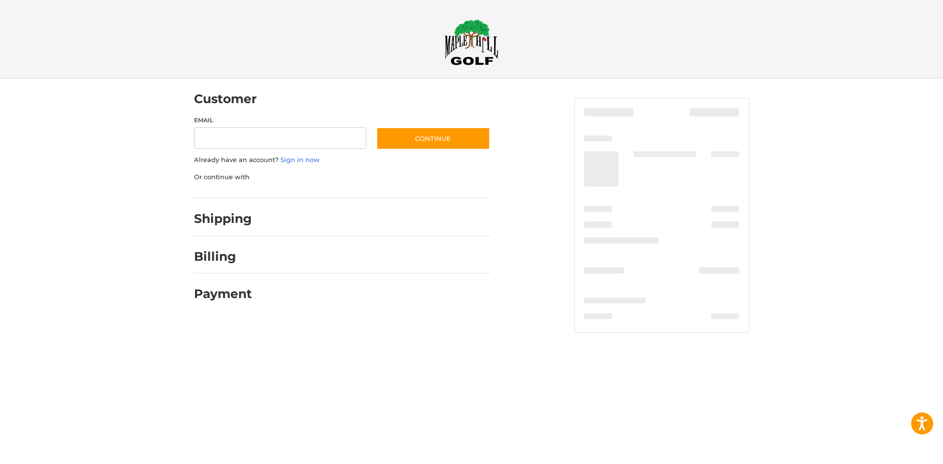  I want to click on img: Maple Hill Golf, so click(472, 42).